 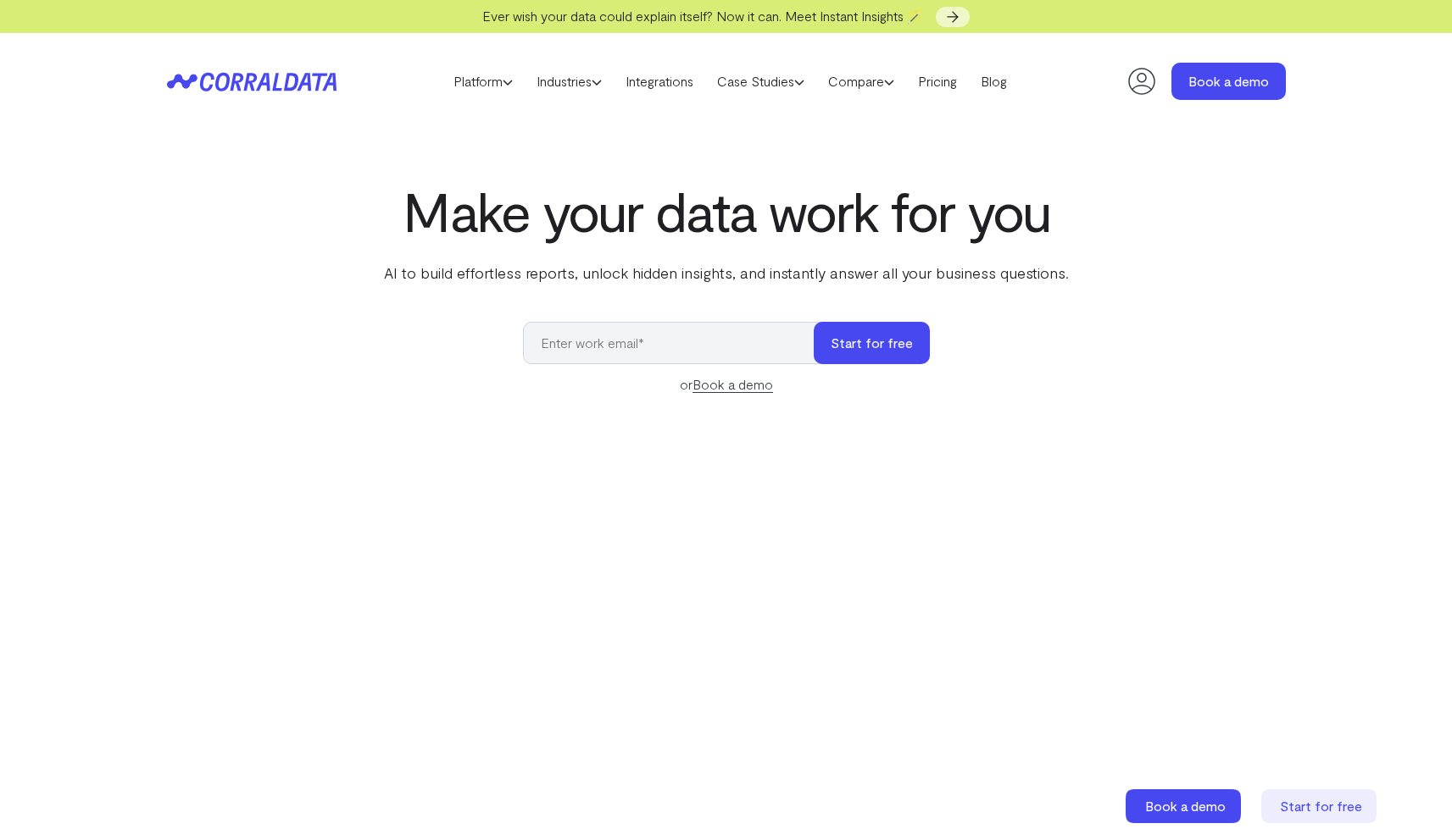 I want to click on a: Compare, so click(x=861, y=81).